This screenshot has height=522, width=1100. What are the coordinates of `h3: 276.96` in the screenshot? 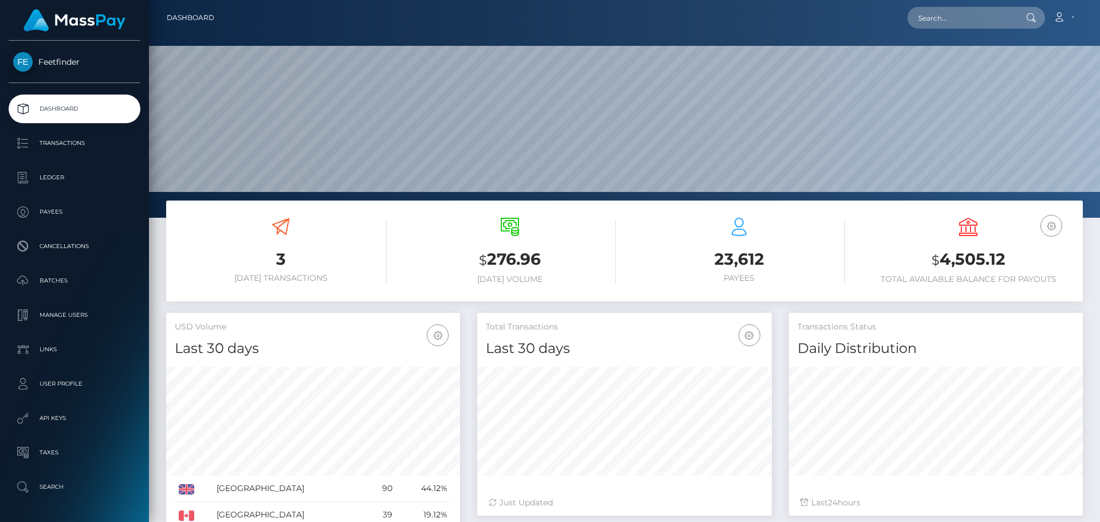 It's located at (510, 260).